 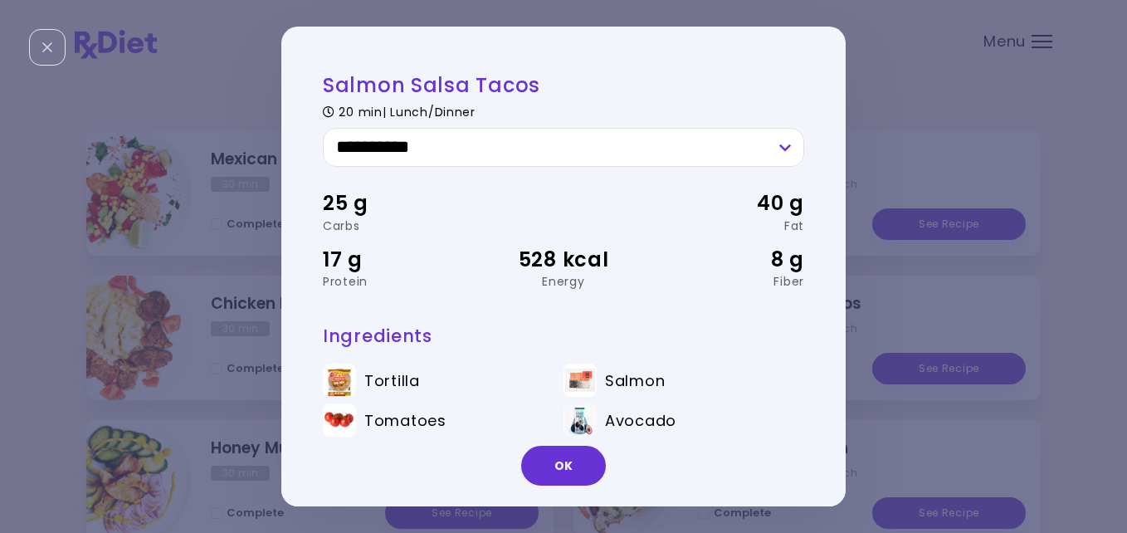 What do you see at coordinates (724, 203) in the screenshot?
I see `div: 40 g` at bounding box center [724, 203].